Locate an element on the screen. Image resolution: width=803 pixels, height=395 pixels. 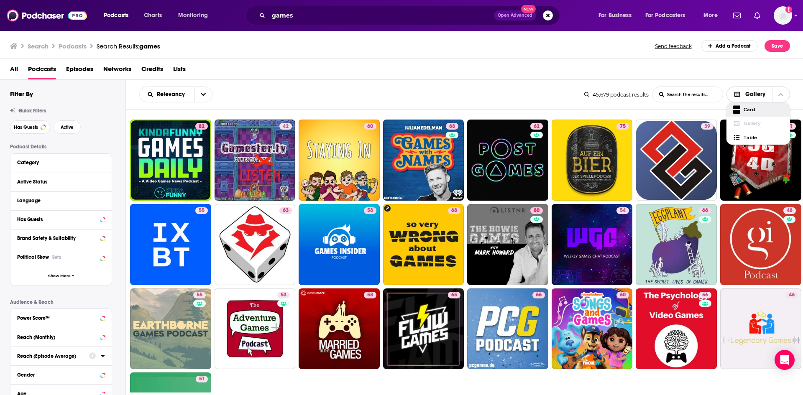
div: Reach (Episode Average) is located at coordinates (50, 356).